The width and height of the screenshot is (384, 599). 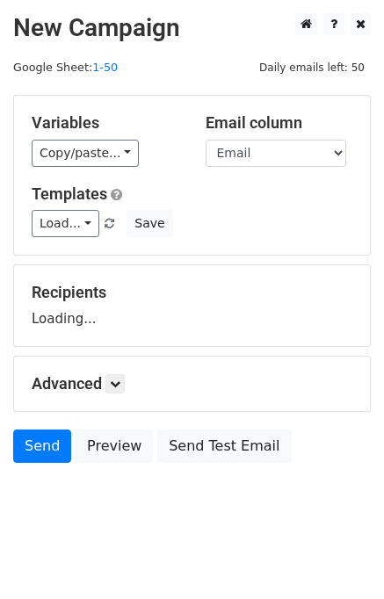 What do you see at coordinates (224, 446) in the screenshot?
I see `a: Send Test Email` at bounding box center [224, 446].